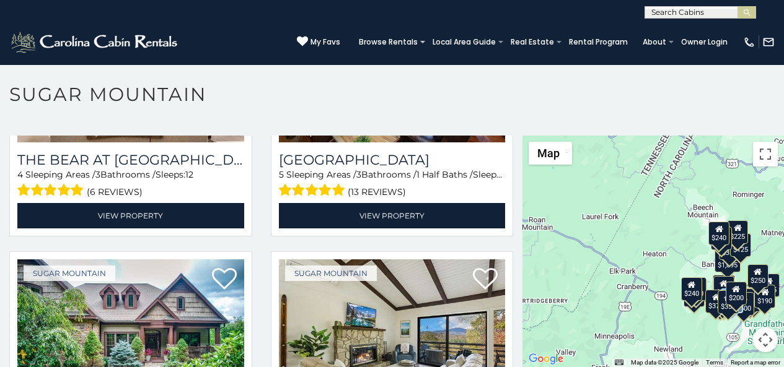  I want to click on img: phone-regular-white.png, so click(749, 42).